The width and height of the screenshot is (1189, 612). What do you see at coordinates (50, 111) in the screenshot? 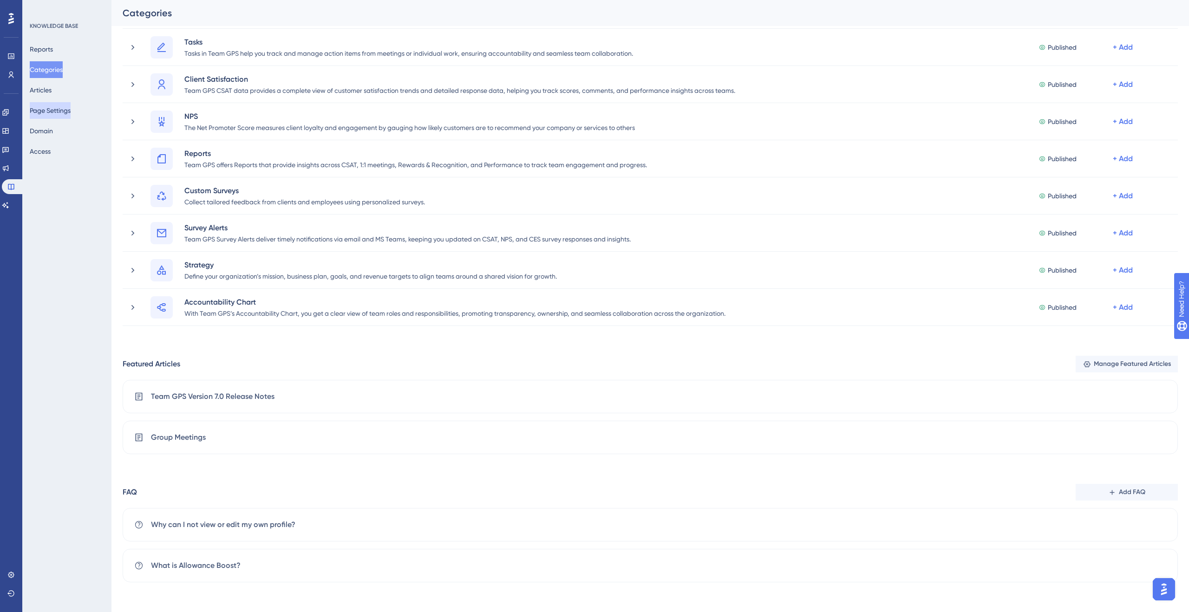
I see `button: Page Settings` at bounding box center [50, 111].